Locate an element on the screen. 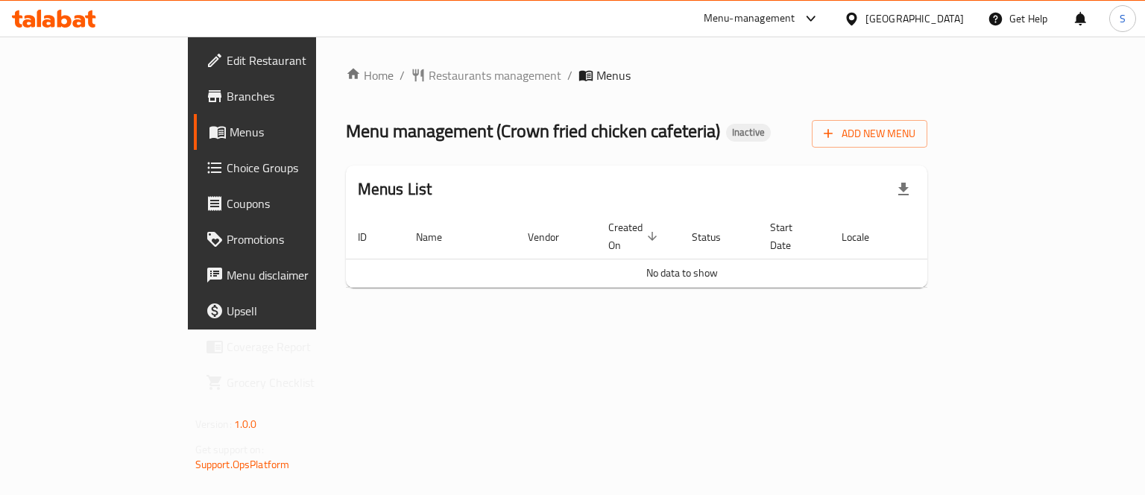  span: Created On is located at coordinates (635, 236).